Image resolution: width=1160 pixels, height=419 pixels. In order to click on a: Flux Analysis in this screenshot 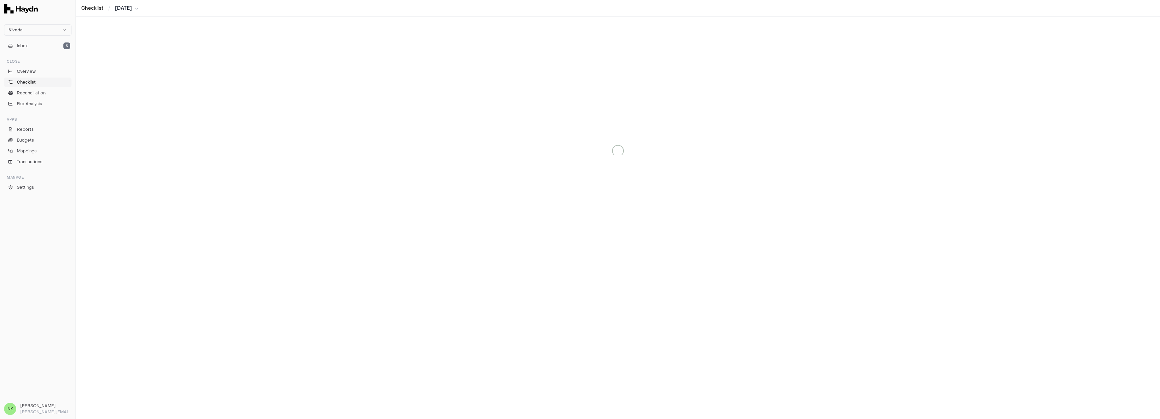, I will do `click(38, 104)`.